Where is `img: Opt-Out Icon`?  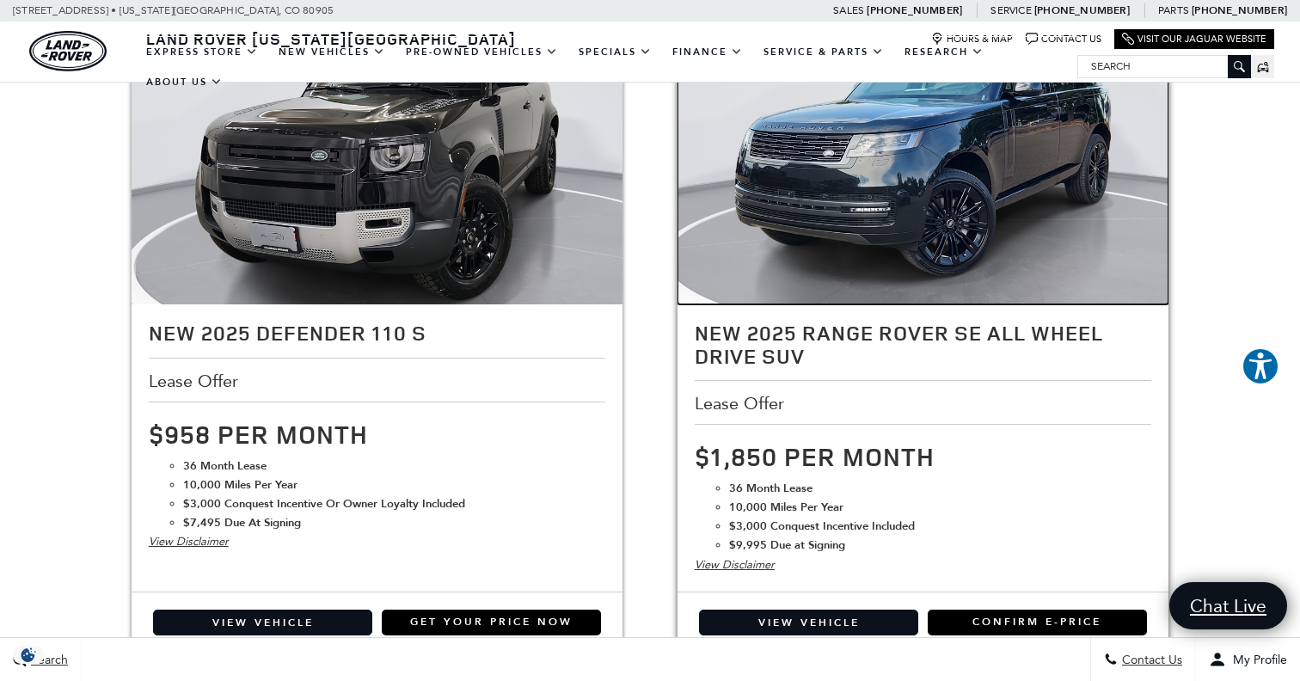
img: Opt-Out Icon is located at coordinates (28, 654).